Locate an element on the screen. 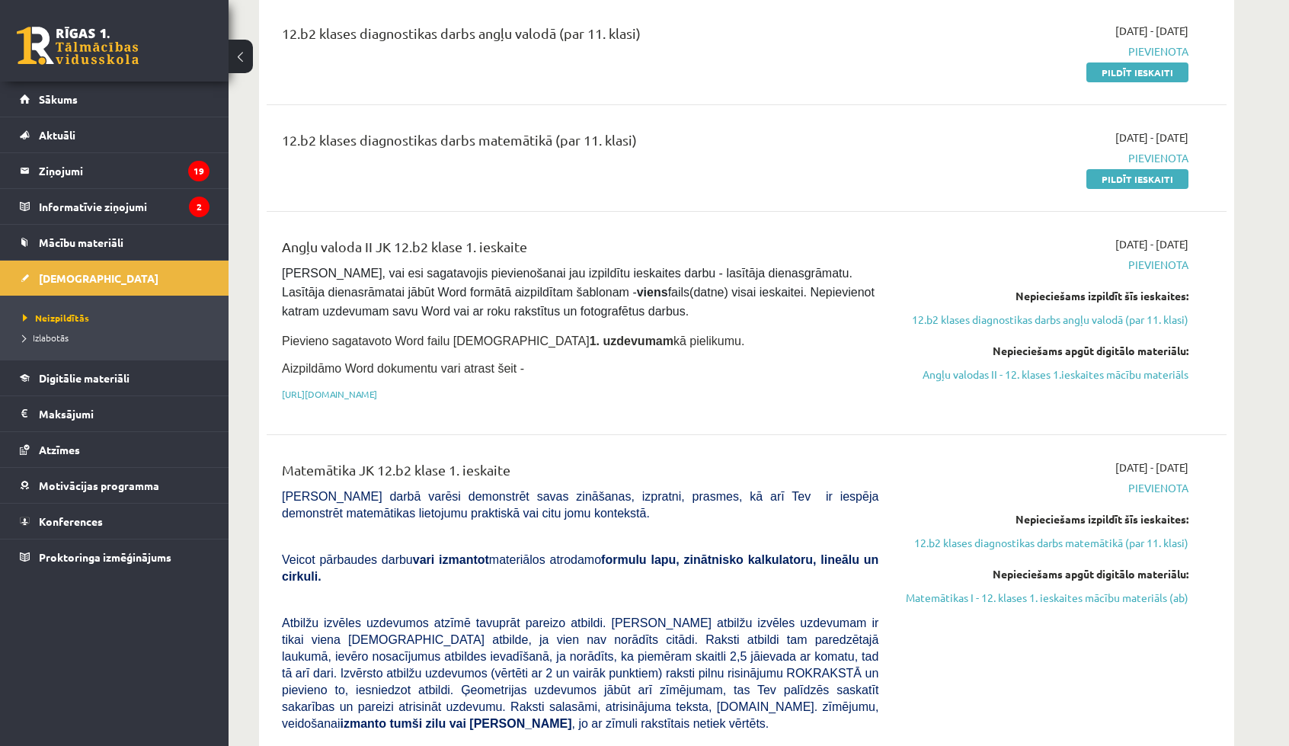  a: Atzīmes is located at coordinates (114, 449).